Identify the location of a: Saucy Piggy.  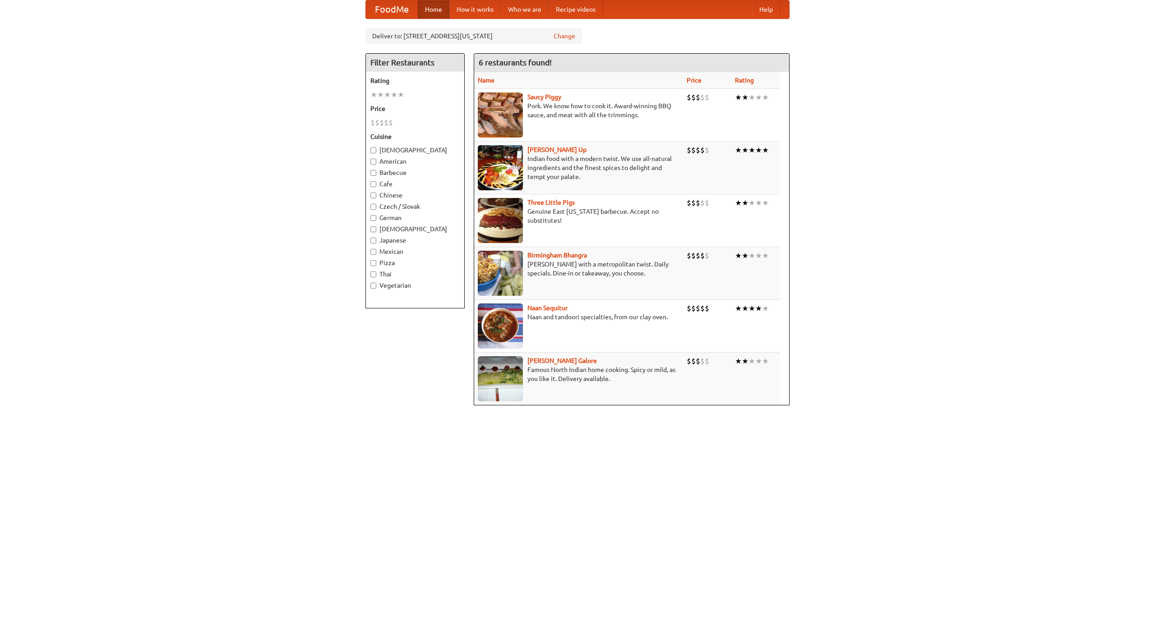
(544, 97).